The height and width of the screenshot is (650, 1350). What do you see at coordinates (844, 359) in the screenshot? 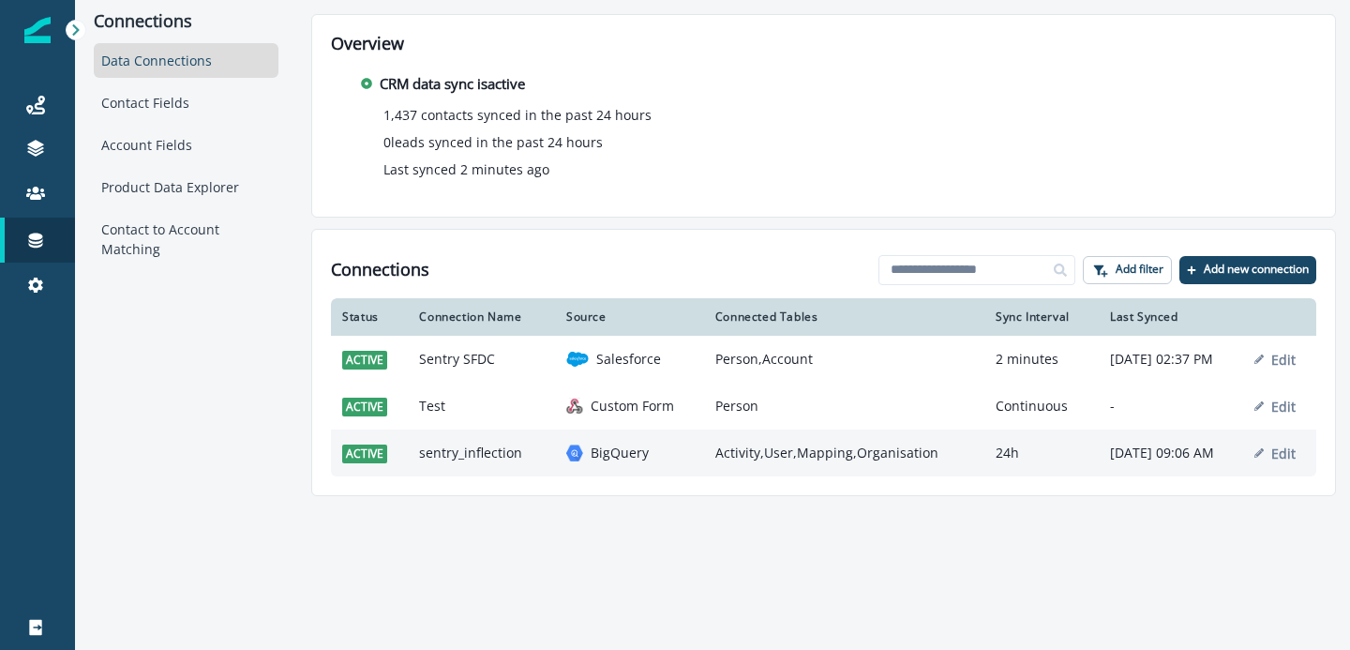
I see `td: Person,Account` at bounding box center [844, 359].